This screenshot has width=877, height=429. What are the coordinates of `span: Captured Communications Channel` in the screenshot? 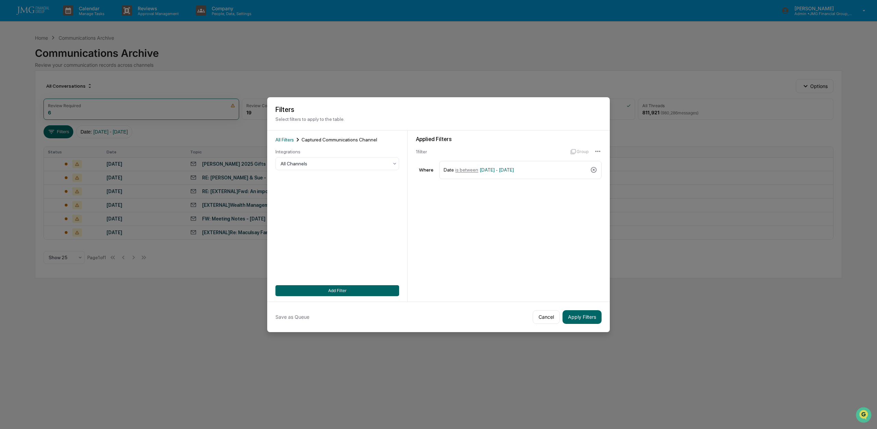 It's located at (339, 140).